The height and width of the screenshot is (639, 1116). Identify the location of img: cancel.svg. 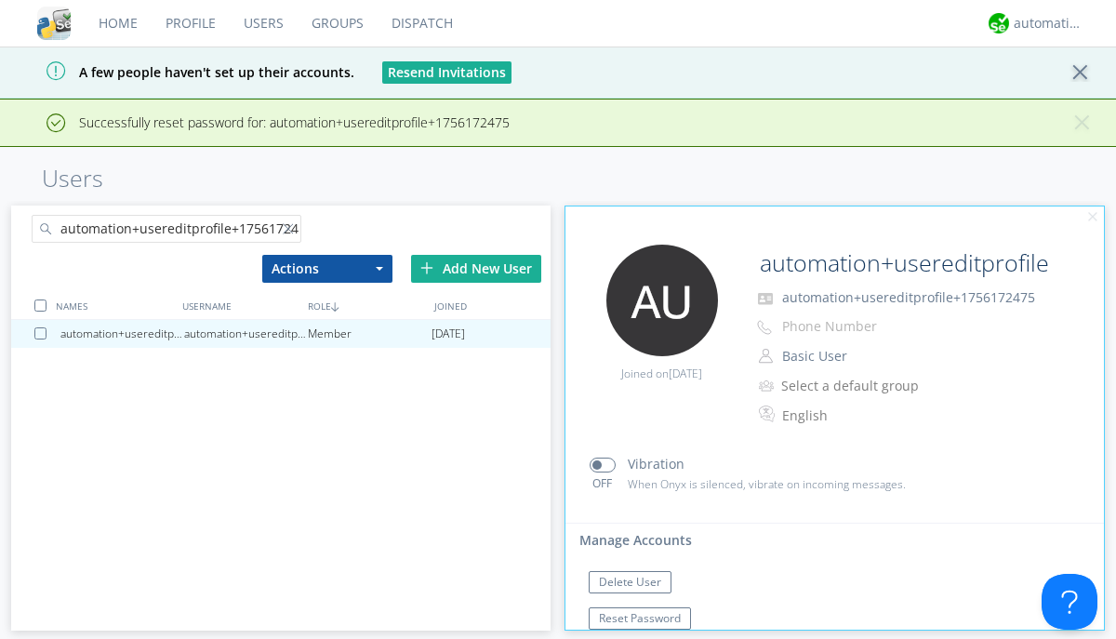
(1093, 218).